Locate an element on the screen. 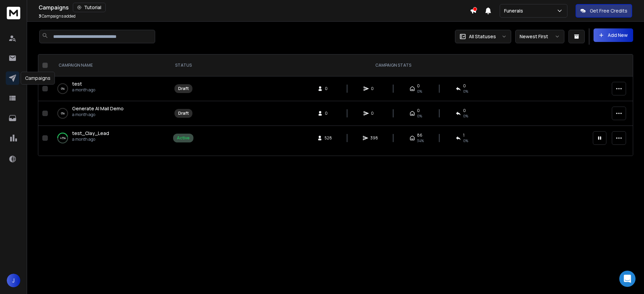 This screenshot has height=294, width=644. button: J is located at coordinates (14, 281).